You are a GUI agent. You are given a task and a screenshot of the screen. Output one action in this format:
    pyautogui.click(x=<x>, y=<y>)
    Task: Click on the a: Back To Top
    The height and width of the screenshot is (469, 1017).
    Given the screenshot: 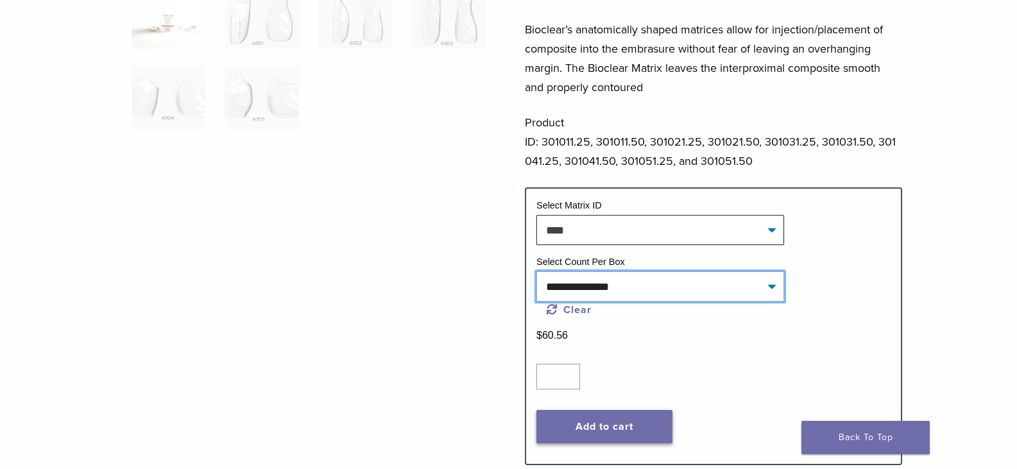 What is the action you would take?
    pyautogui.click(x=866, y=438)
    